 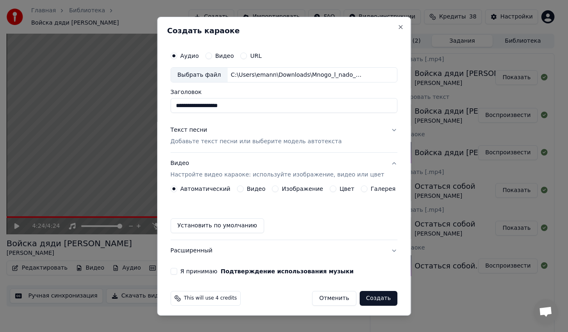 I want to click on button: Я принимаю, so click(x=287, y=271).